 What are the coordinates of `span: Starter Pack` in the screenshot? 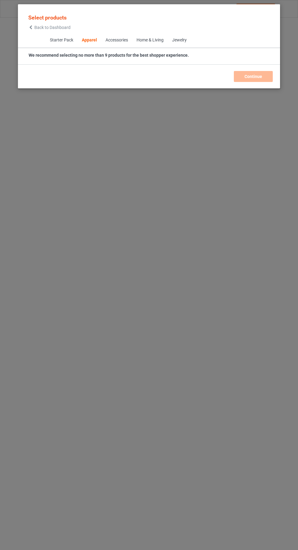 It's located at (61, 40).